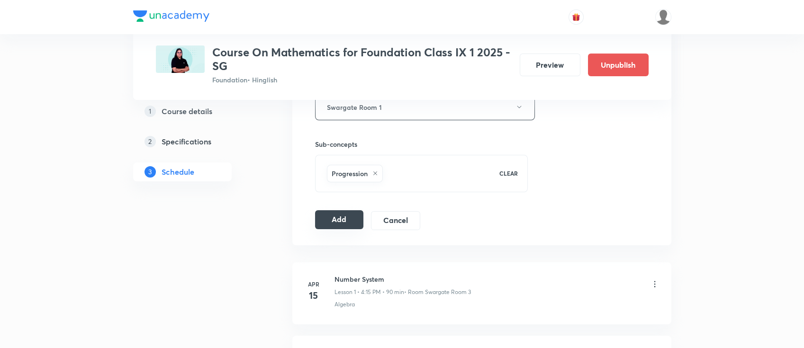 The width and height of the screenshot is (804, 348). What do you see at coordinates (186, 142) in the screenshot?
I see `h5: Specifications` at bounding box center [186, 142].